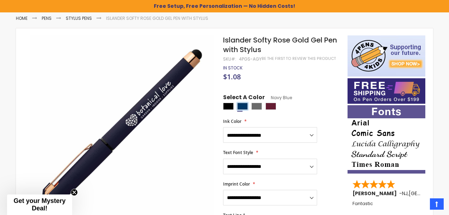  I want to click on span: NJ, so click(405, 193).